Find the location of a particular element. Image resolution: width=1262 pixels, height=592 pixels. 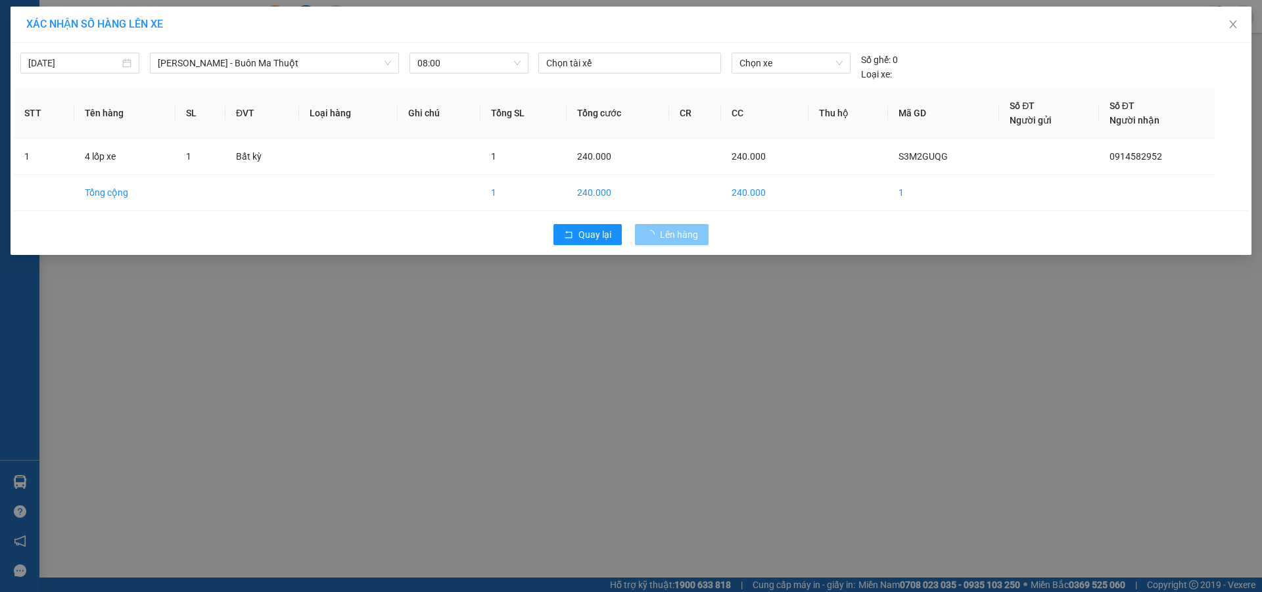

input: 14/10/2025 is located at coordinates (74, 63).